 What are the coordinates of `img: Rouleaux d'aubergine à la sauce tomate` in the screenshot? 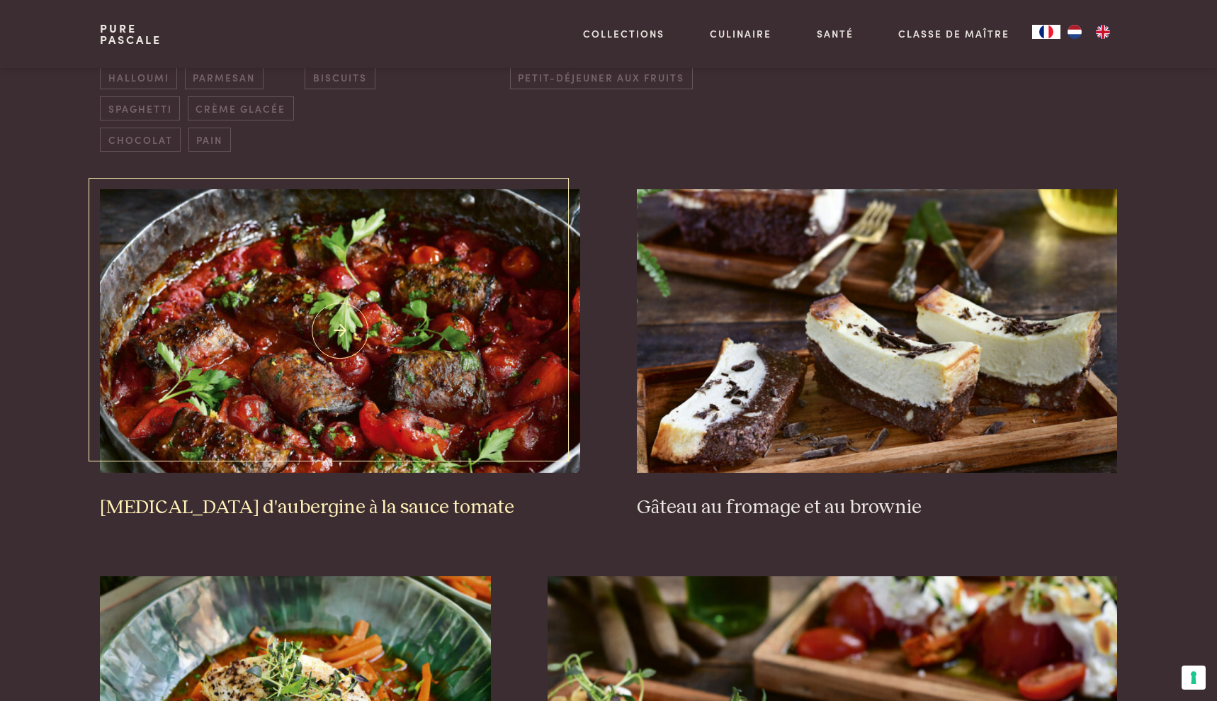 It's located at (340, 331).